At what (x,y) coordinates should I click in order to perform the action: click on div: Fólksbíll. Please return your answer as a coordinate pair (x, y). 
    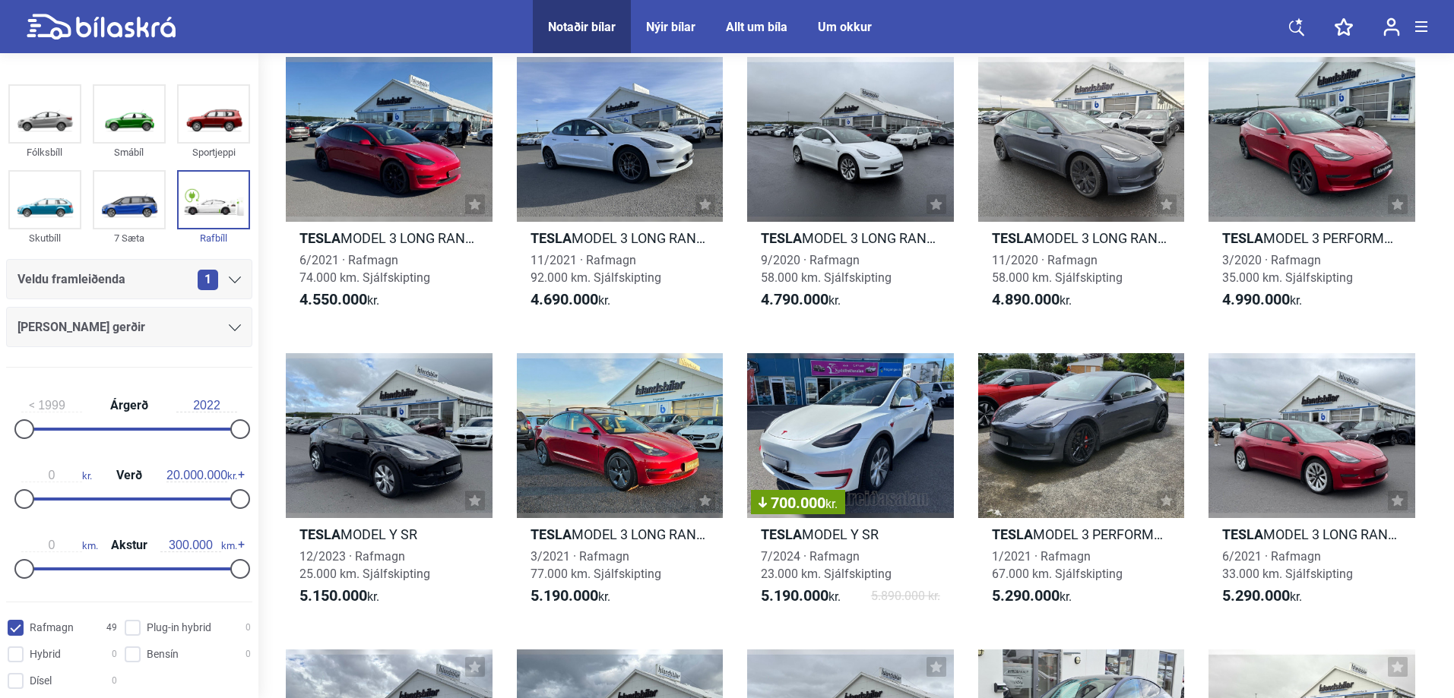
    Looking at the image, I should click on (45, 152).